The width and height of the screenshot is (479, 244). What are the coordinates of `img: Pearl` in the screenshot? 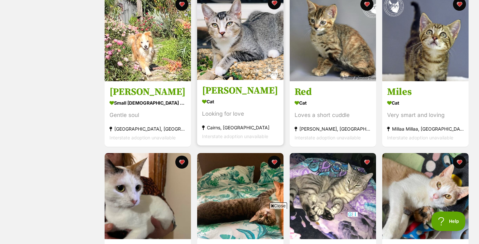 It's located at (425, 196).